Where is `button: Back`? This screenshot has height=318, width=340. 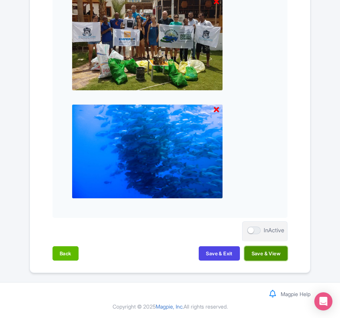
button: Back is located at coordinates (65, 254).